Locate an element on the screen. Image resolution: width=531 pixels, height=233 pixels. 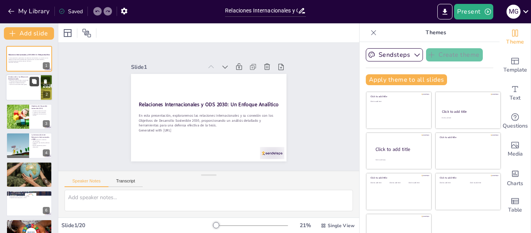
div: M G is located at coordinates (514, 12).